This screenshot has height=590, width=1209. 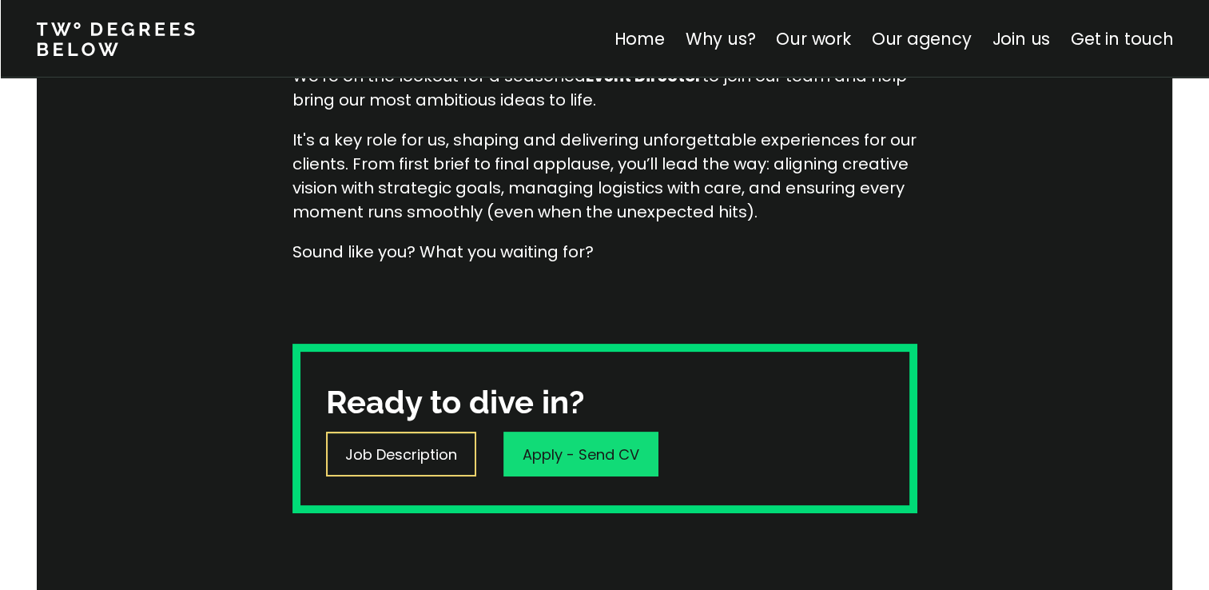 What do you see at coordinates (605, 176) in the screenshot?
I see `p: It's a key role for us, shaping and delivering unforgettable experiences for our clients. From fi...` at bounding box center [605, 176].